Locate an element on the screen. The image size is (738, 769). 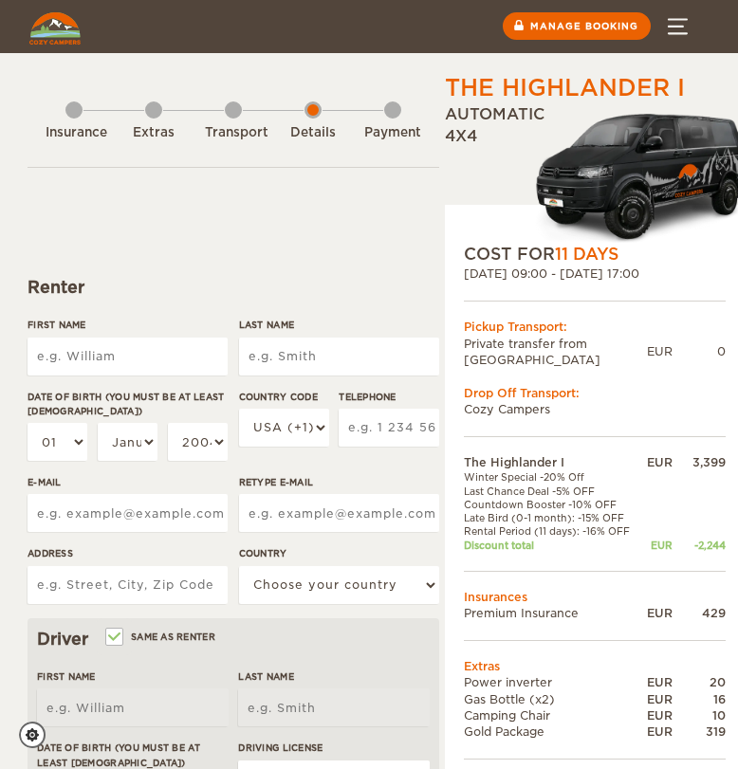
td: Late Bird (0-1 month): -15% OFF is located at coordinates (552, 518).